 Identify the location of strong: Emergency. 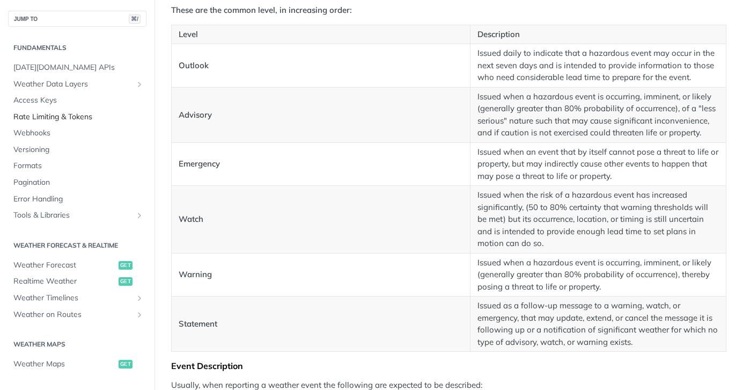
(199, 163).